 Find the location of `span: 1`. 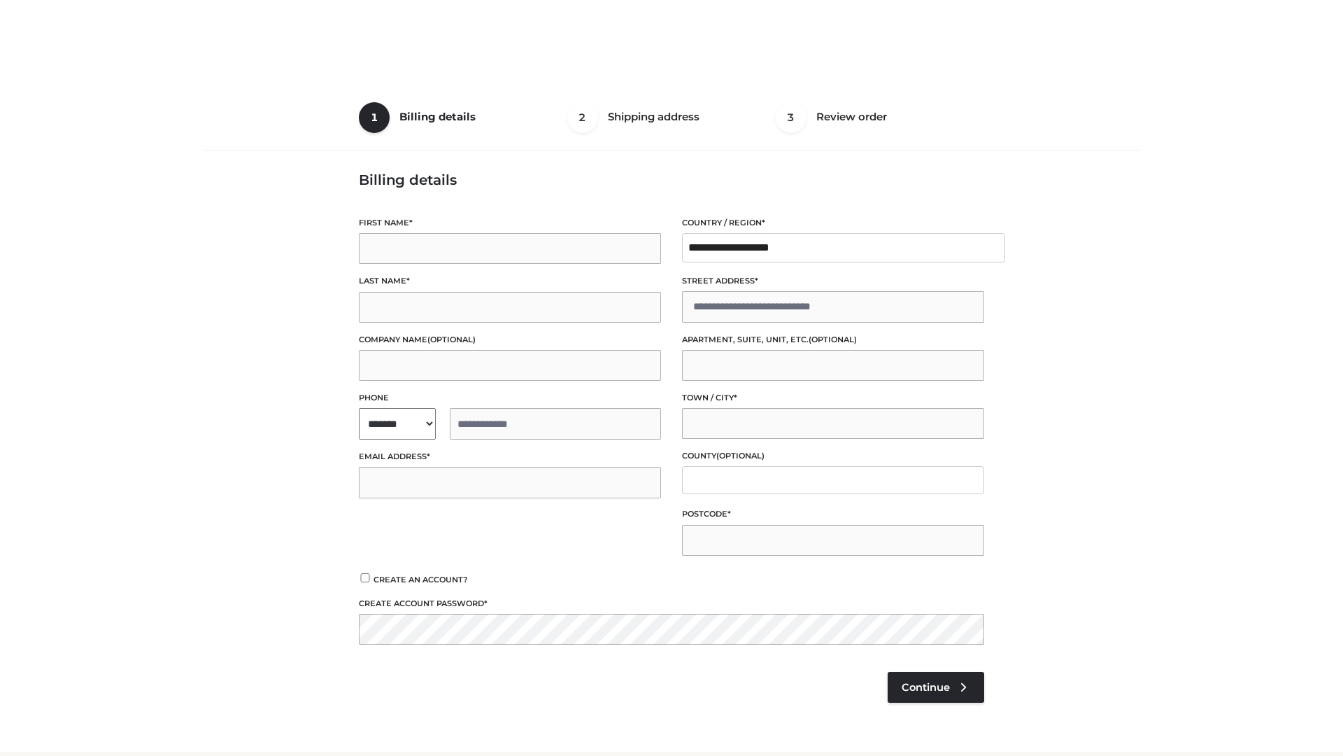

span: 1 is located at coordinates (374, 118).